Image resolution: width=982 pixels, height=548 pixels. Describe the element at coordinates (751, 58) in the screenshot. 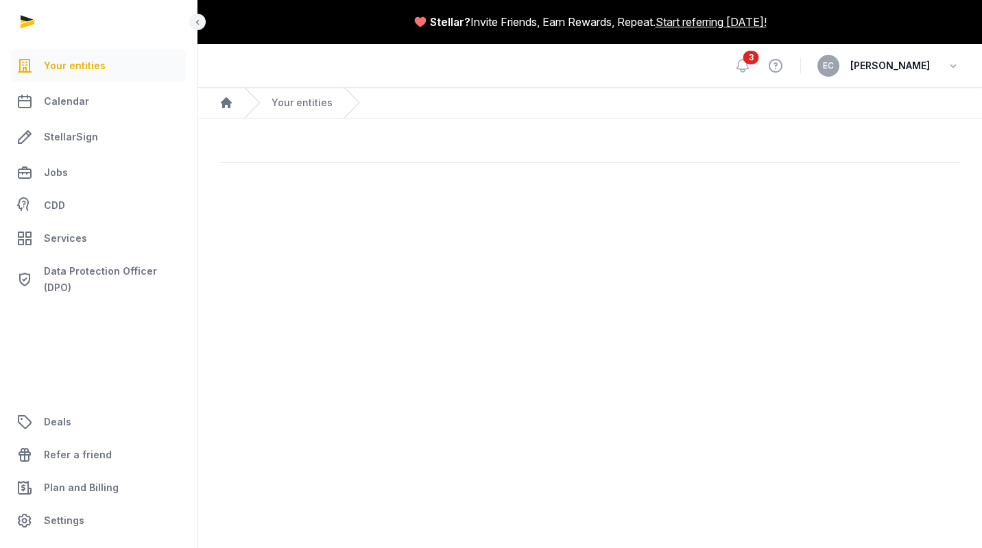

I see `span: 3` at that location.